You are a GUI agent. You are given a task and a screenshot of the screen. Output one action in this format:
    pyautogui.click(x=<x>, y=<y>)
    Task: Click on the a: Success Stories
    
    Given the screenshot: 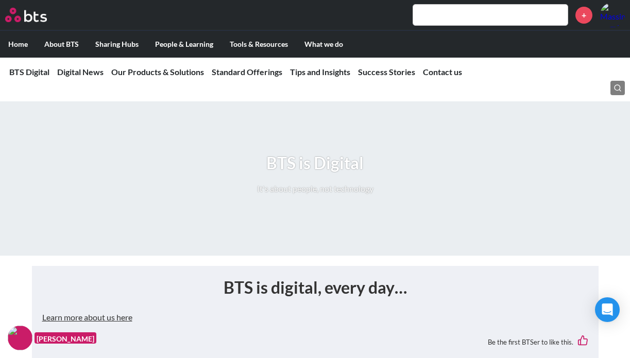 What is the action you would take?
    pyautogui.click(x=386, y=72)
    